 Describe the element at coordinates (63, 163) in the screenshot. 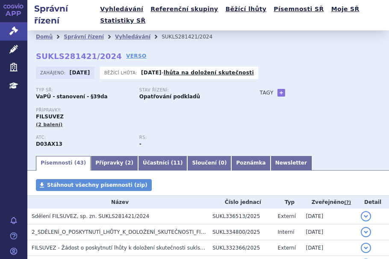

I see `a: Písemnosti (43)` at that location.